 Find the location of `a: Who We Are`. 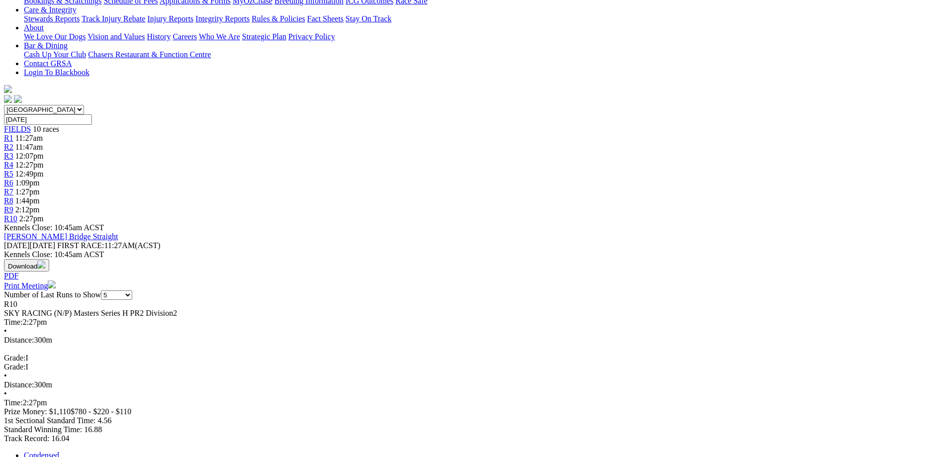

a: Who We Are is located at coordinates (219, 36).